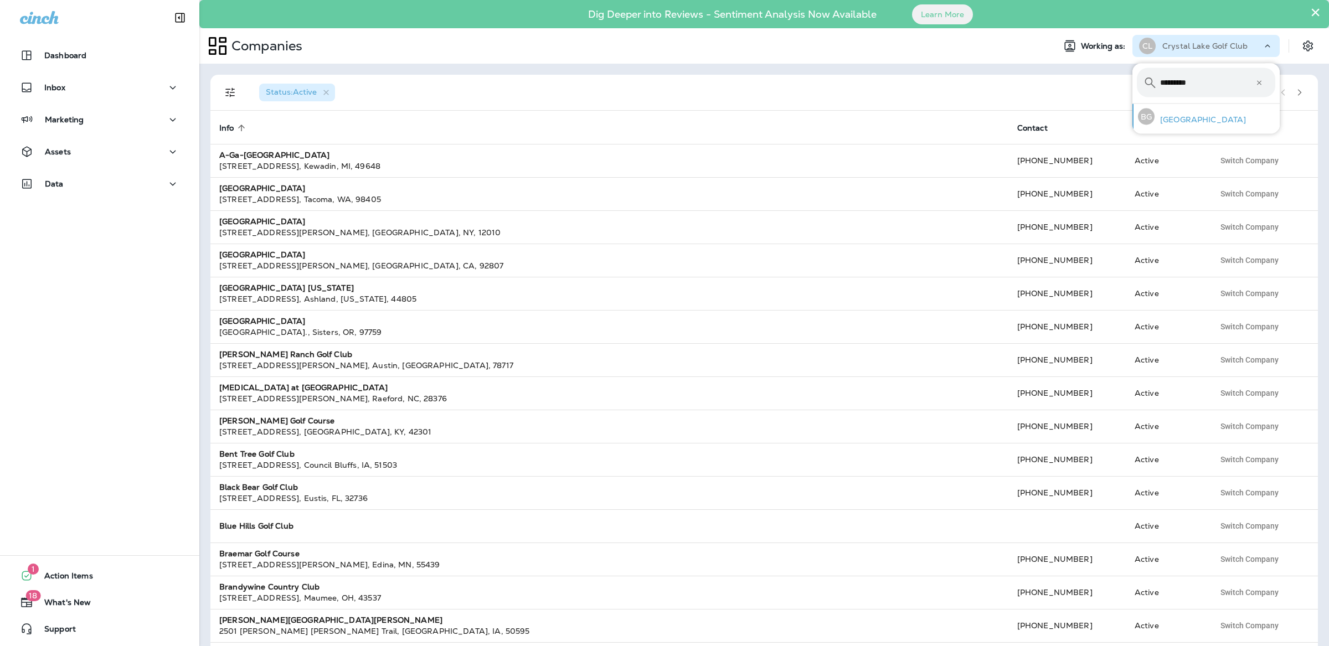 This screenshot has height=646, width=1329. I want to click on p: Companies, so click(265, 46).